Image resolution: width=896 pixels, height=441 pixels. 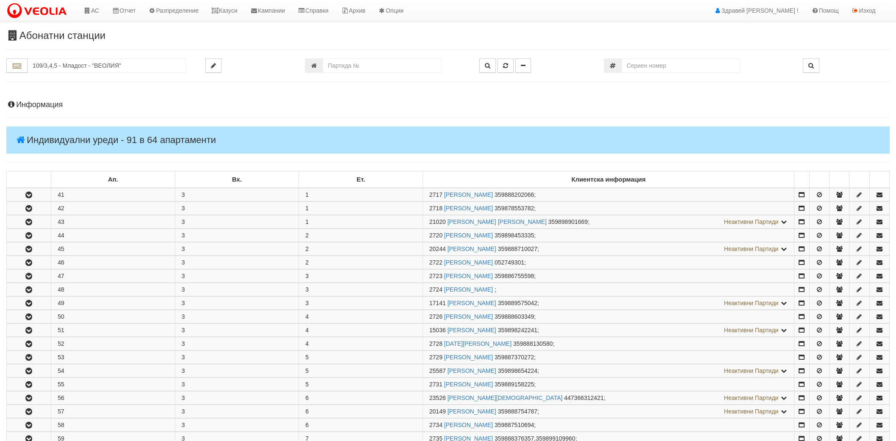 I want to click on span: 6, so click(x=307, y=425).